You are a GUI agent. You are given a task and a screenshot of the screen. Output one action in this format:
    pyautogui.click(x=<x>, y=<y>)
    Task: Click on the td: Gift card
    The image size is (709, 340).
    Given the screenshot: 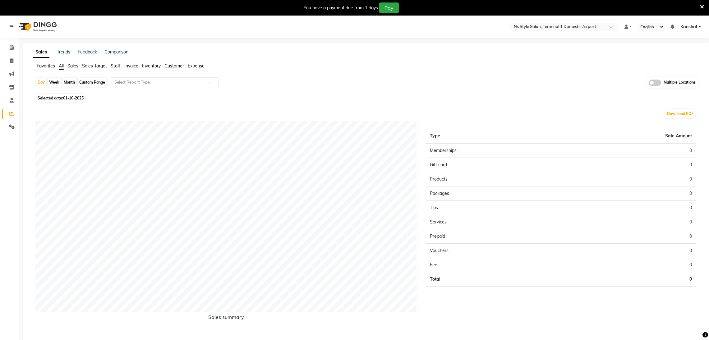 What is the action you would take?
    pyautogui.click(x=494, y=165)
    